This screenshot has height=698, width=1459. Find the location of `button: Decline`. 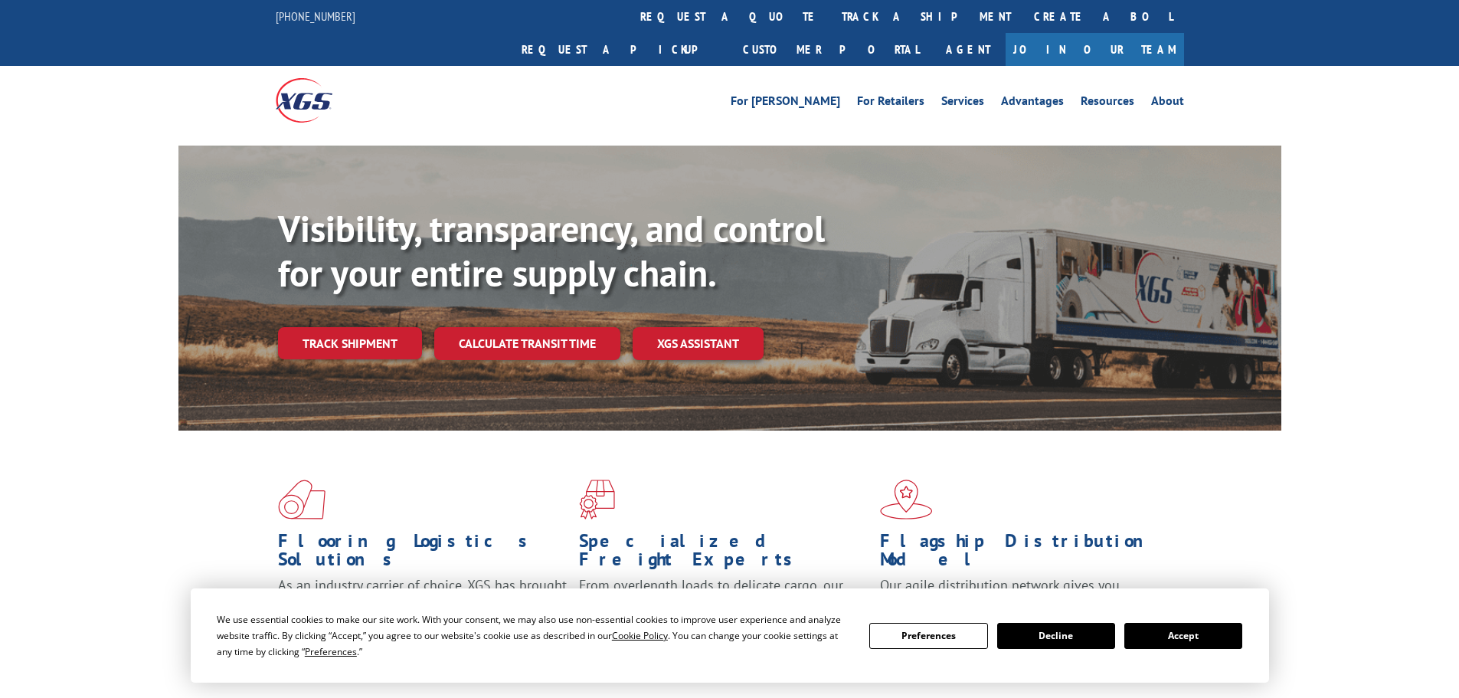

button: Decline is located at coordinates (1056, 636).